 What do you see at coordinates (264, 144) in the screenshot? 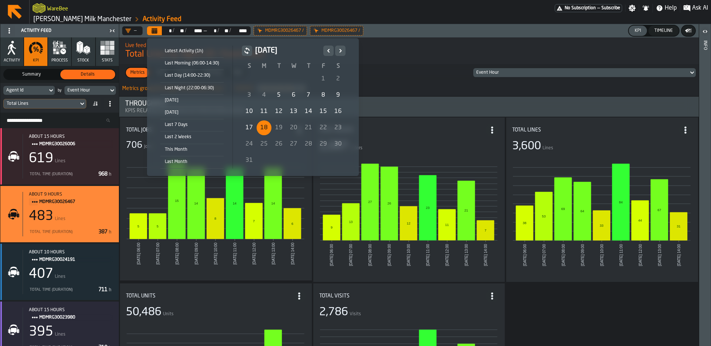
I see `div: 25` at bounding box center [264, 144].